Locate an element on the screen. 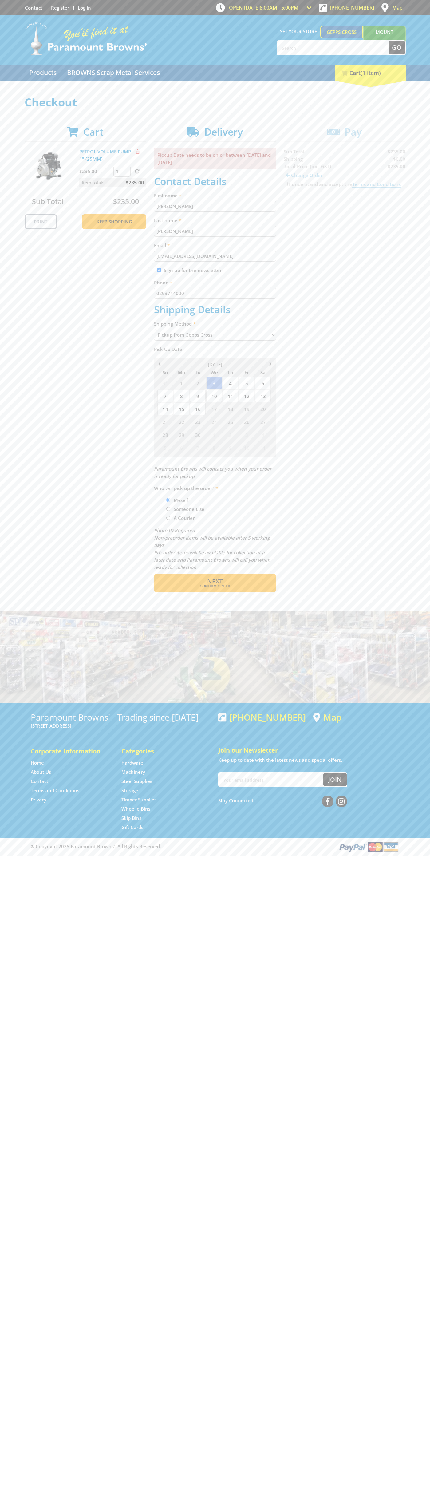  a: Go to the Terms and Conditions page is located at coordinates (55, 790).